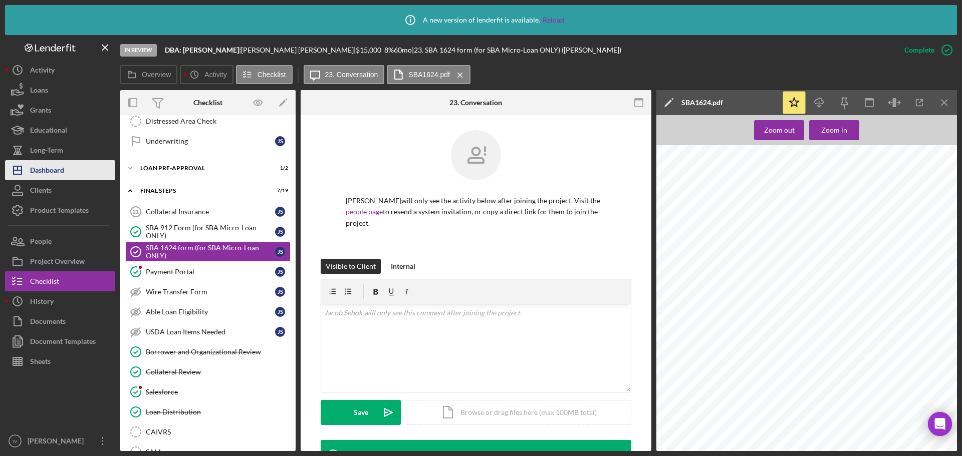 Image resolution: width=962 pixels, height=456 pixels. What do you see at coordinates (215, 75) in the screenshot?
I see `label: Activity` at bounding box center [215, 75].